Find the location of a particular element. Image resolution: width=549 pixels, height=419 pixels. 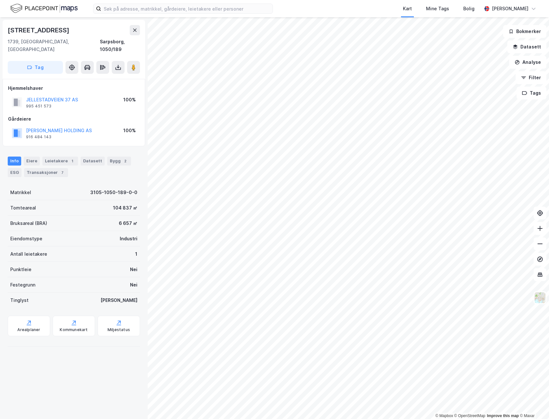

div: Leietakere is located at coordinates (60, 161).